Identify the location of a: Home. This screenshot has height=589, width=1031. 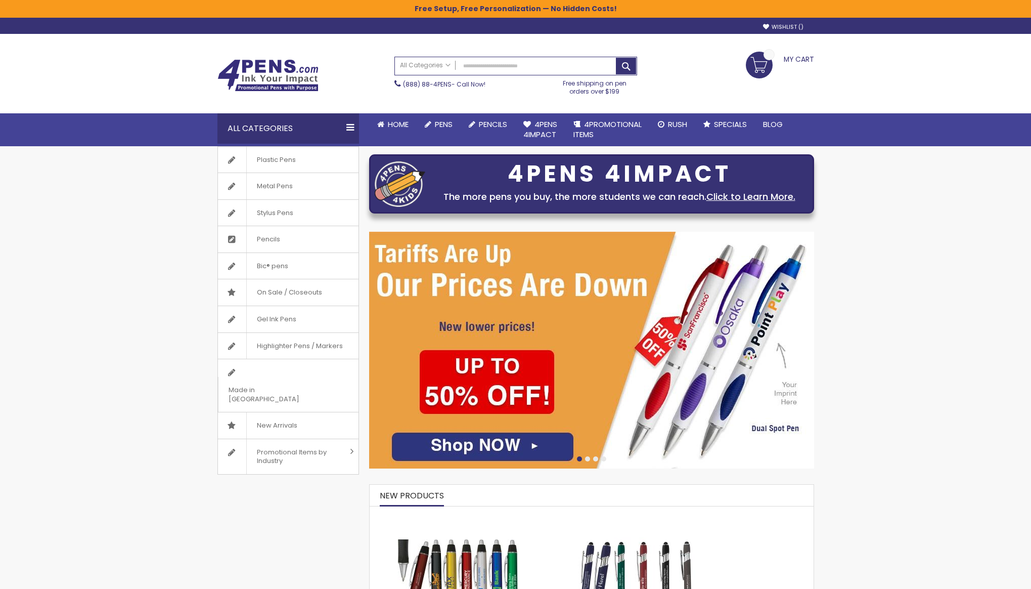
(393, 124).